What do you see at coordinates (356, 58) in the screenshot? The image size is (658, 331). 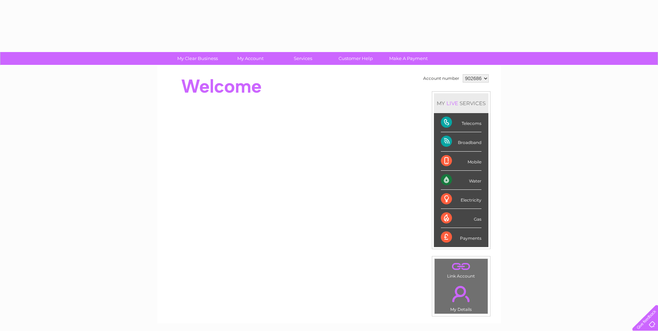 I see `a: Customer Help` at bounding box center [356, 58].